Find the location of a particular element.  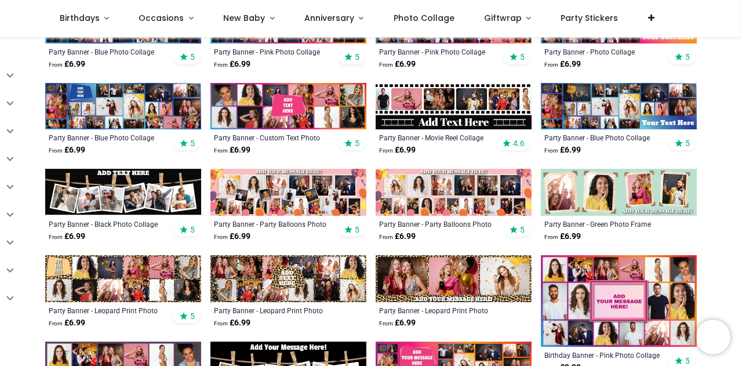

span: Giftwrap is located at coordinates (503, 18).